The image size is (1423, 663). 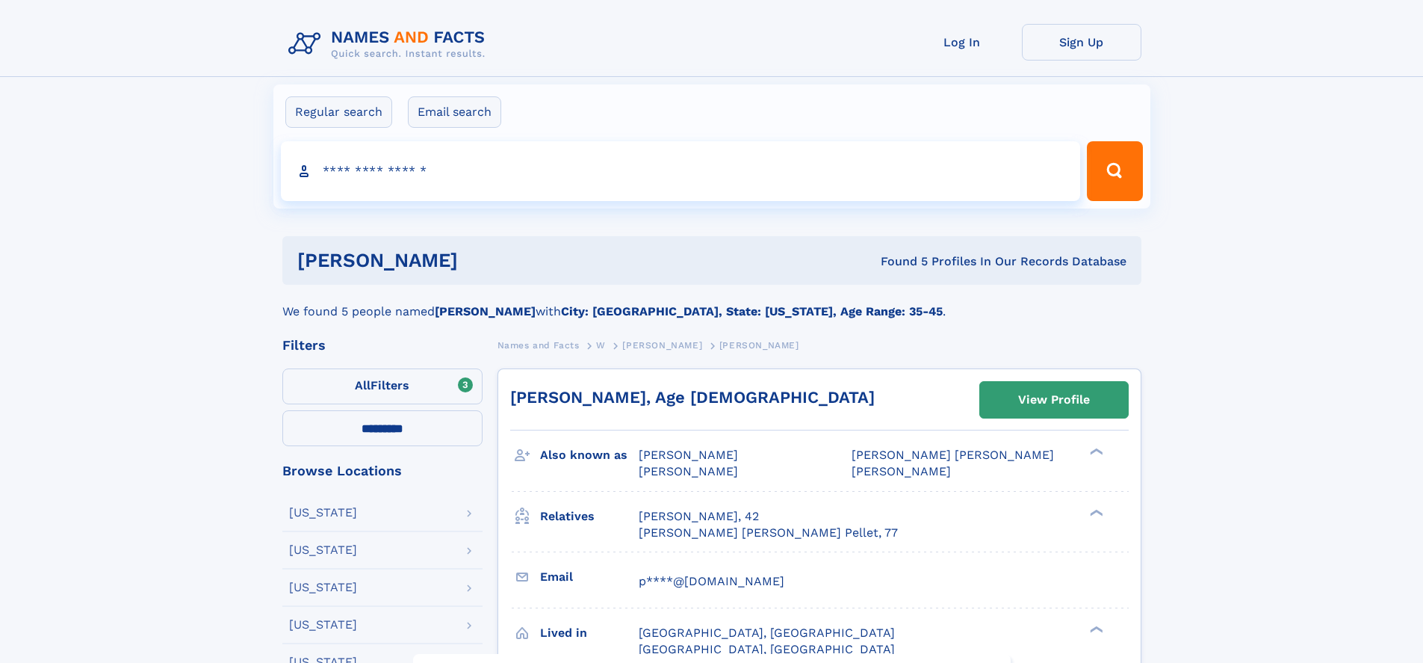 What do you see at coordinates (601, 344) in the screenshot?
I see `a: W` at bounding box center [601, 344].